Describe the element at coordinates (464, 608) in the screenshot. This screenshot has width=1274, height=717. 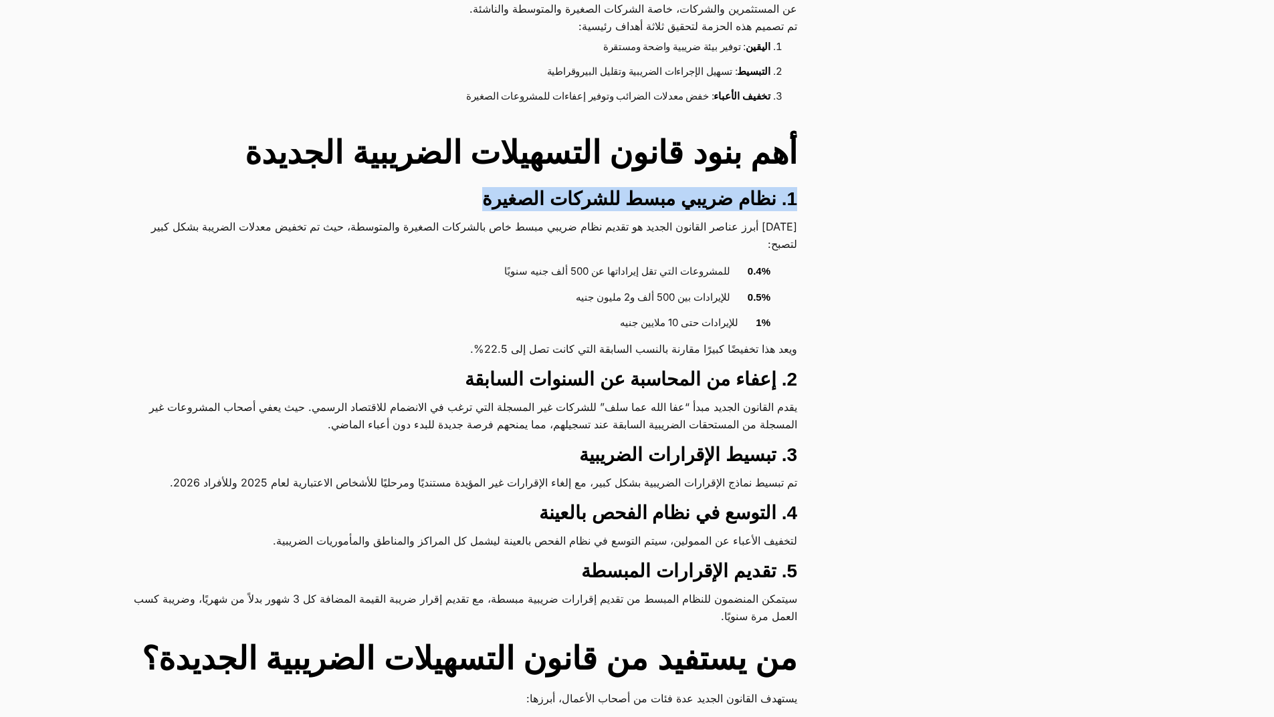
I see `p: سيتمكن المنضمون للنظام المبسط من تقديم إقرارات ضريبية مبسطة، مع تقديم إقرار ضريبة القيمة المضافة ...` at that location.